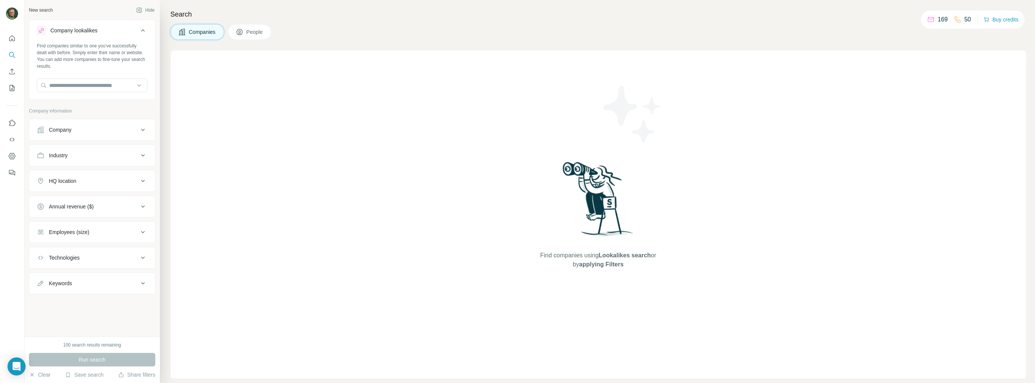 This screenshot has width=1035, height=383. I want to click on div: Company lookalikes, so click(74, 30).